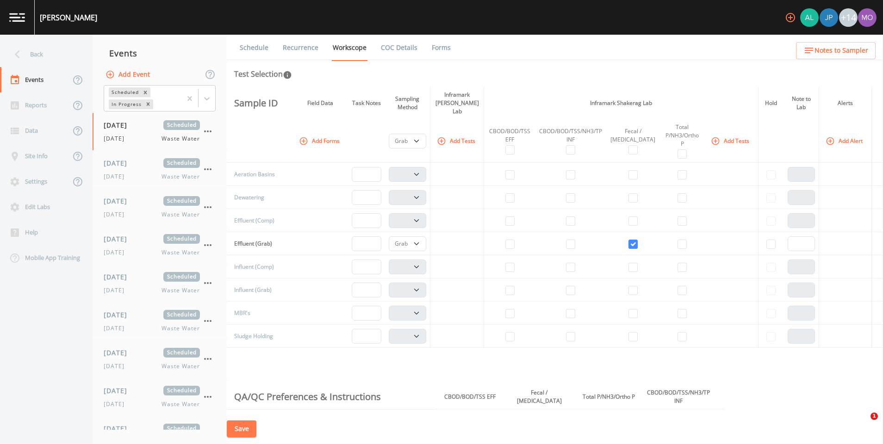 The image size is (883, 444). I want to click on button: Save, so click(242, 429).